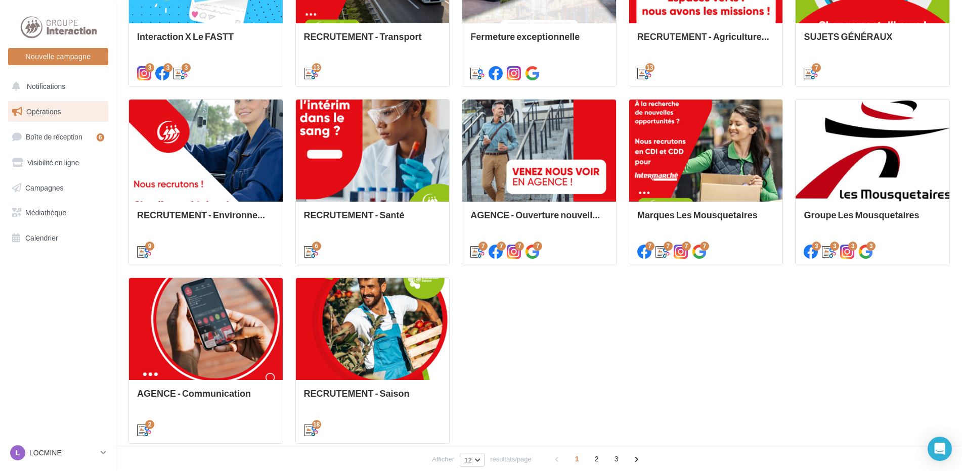 Image resolution: width=962 pixels, height=471 pixels. What do you see at coordinates (706, 41) in the screenshot?
I see `div: RECRUTEMENT - Agriculture / Espaces verts` at bounding box center [706, 41].